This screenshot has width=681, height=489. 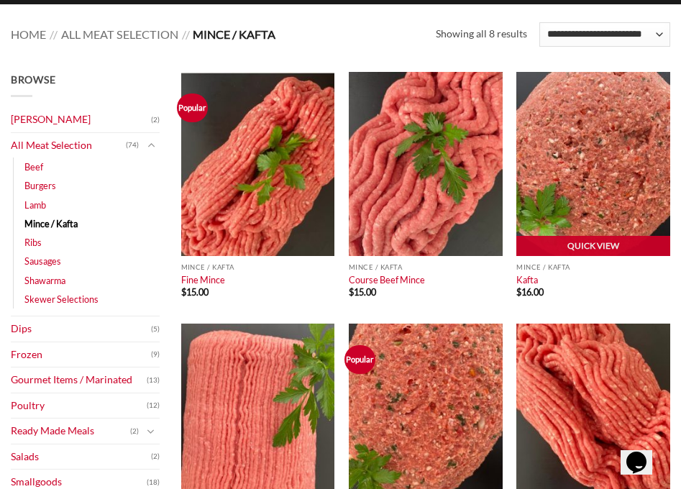 What do you see at coordinates (42, 261) in the screenshot?
I see `a: Sausages` at bounding box center [42, 261].